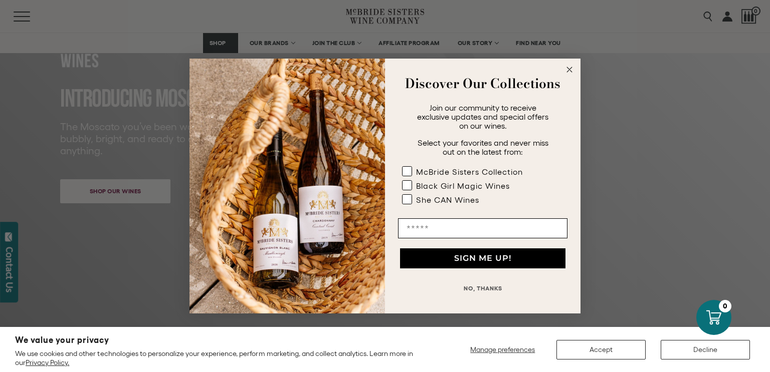  What do you see at coordinates (463, 186) in the screenshot?
I see `div: Black Girl Magic Wines` at bounding box center [463, 186].